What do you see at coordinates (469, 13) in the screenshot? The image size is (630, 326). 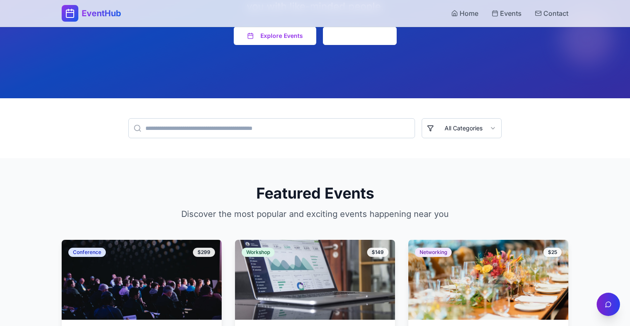 I see `span: Home` at bounding box center [469, 13].